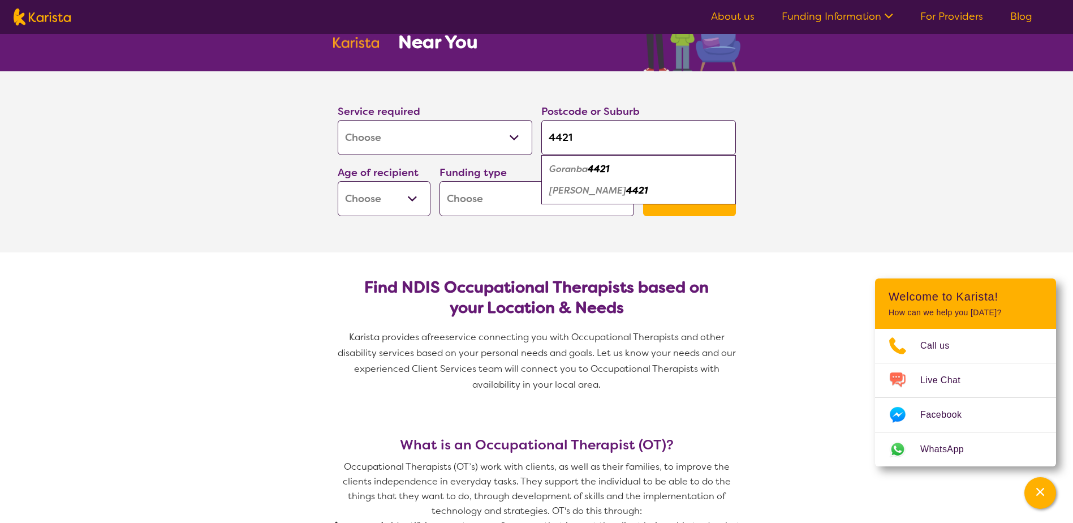 This screenshot has width=1073, height=523. What do you see at coordinates (42, 17) in the screenshot?
I see `img: Karista logo` at bounding box center [42, 17].